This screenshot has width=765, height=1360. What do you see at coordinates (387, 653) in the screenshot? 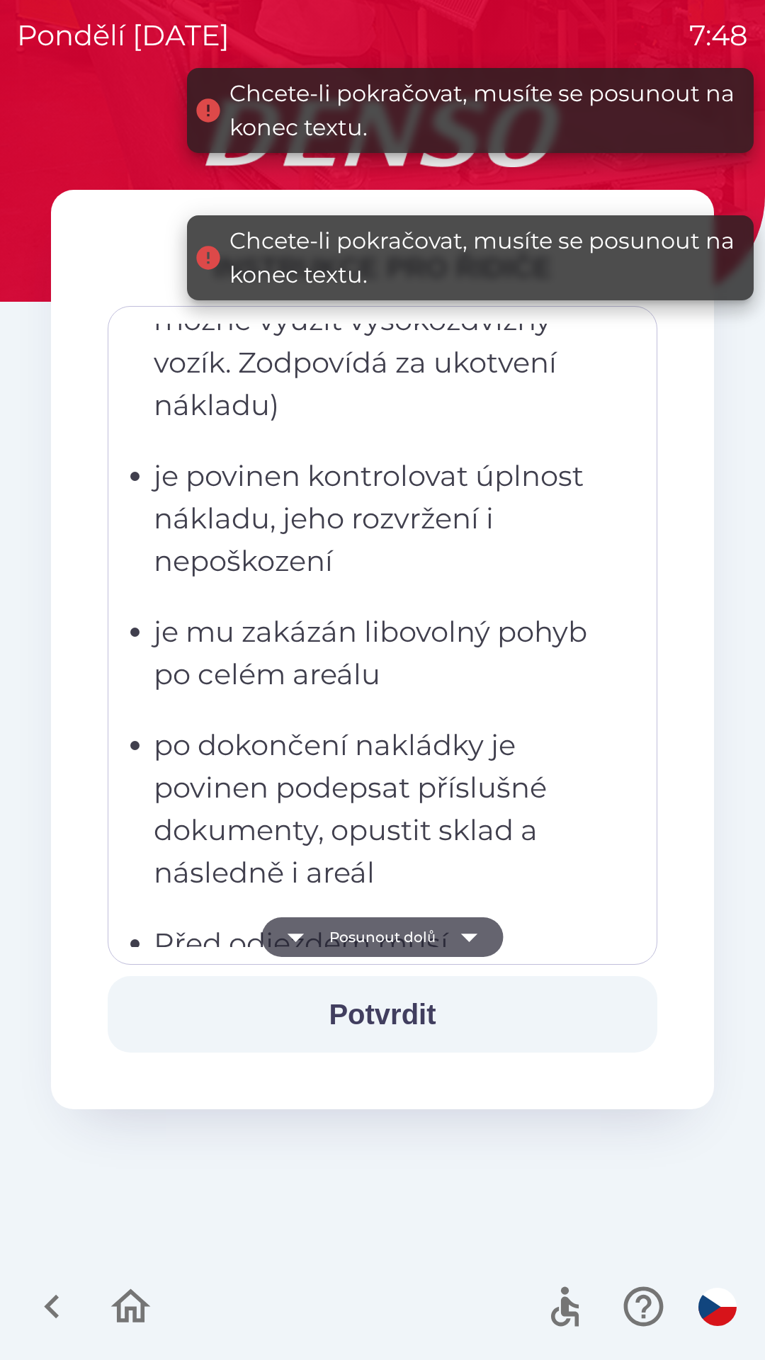
I see `p: je mu zakázán libovolný pohyb po celém areálu` at bounding box center [387, 653].